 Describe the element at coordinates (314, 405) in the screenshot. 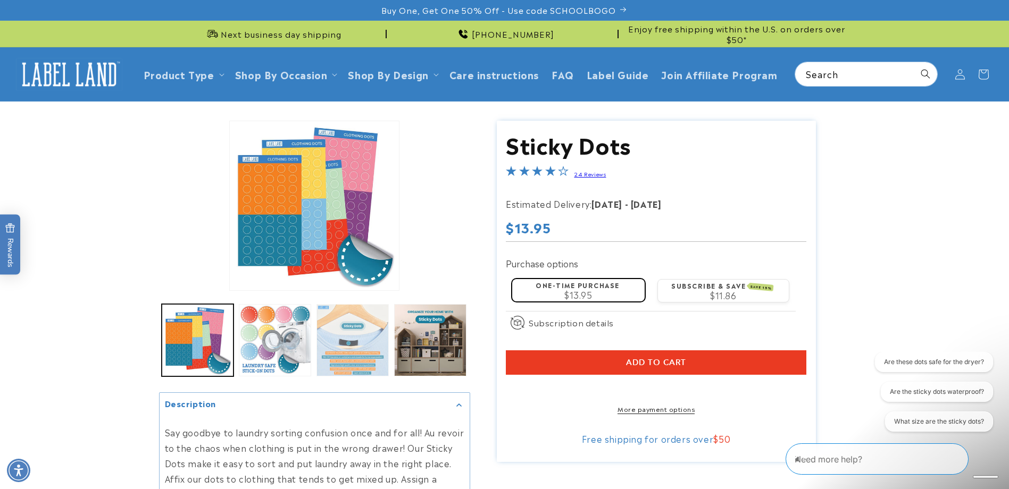

I see `summary: Description` at that location.